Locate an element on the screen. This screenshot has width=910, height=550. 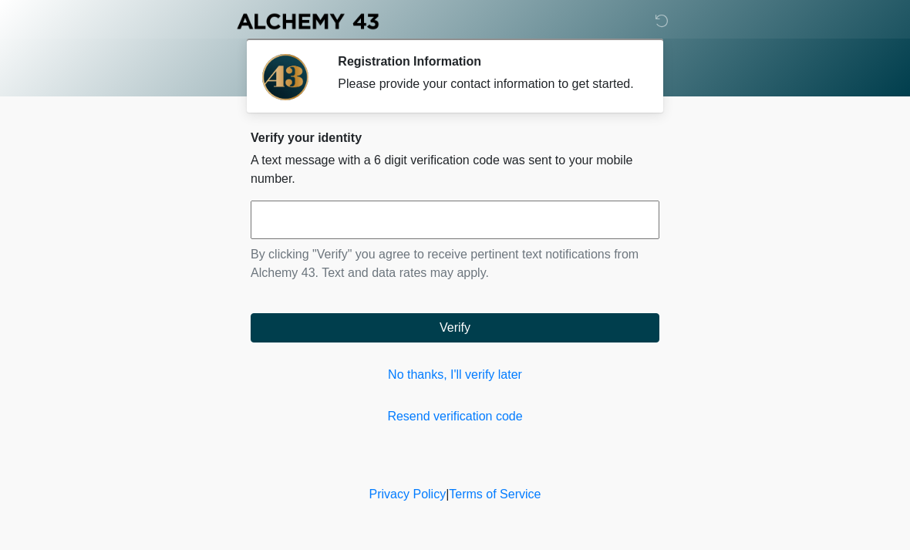
p: By clicking "Verify" you agree to receive pertinent text notifications from Alchemy 43. Text and ... is located at coordinates (455, 264).